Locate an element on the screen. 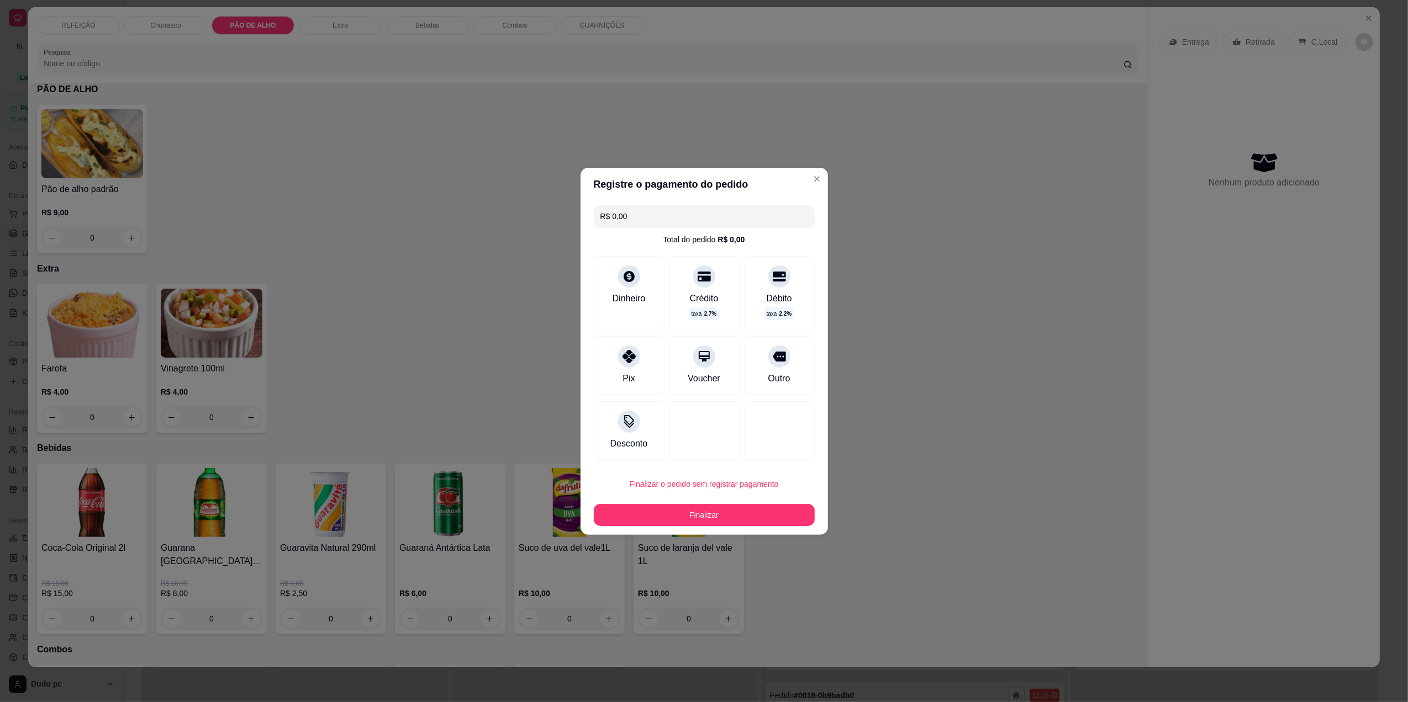  div: Total do pedido is located at coordinates (703, 240).